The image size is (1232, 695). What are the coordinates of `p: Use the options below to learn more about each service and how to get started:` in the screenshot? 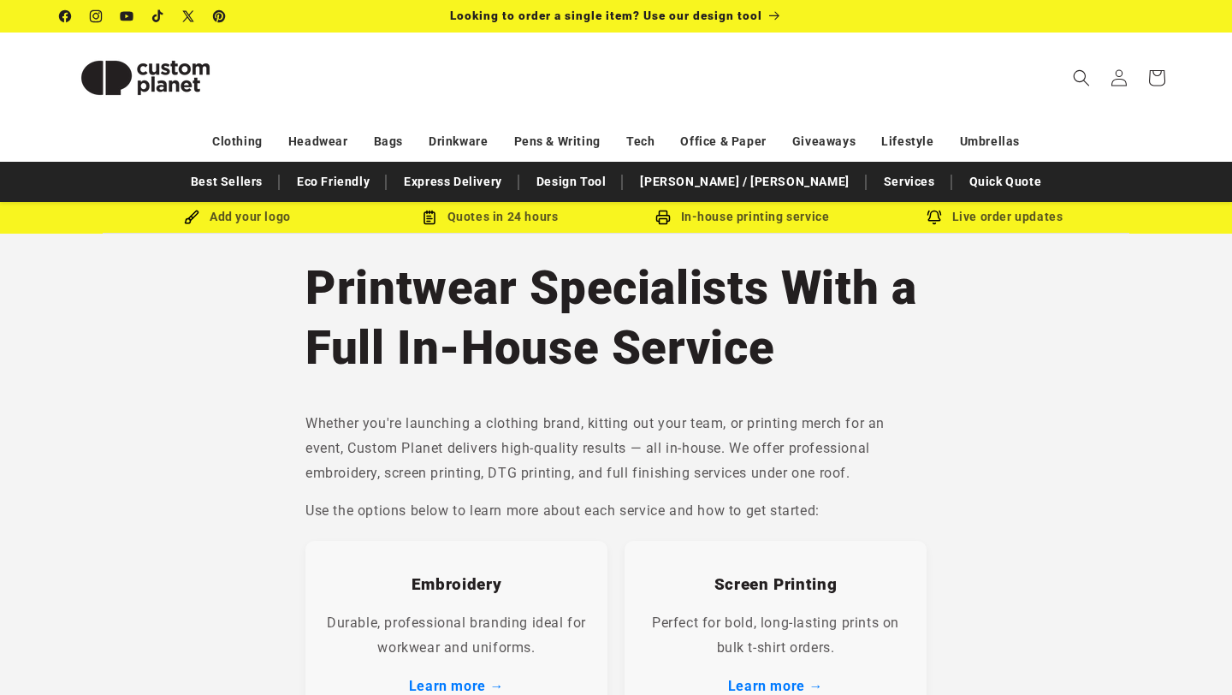 It's located at (616, 511).